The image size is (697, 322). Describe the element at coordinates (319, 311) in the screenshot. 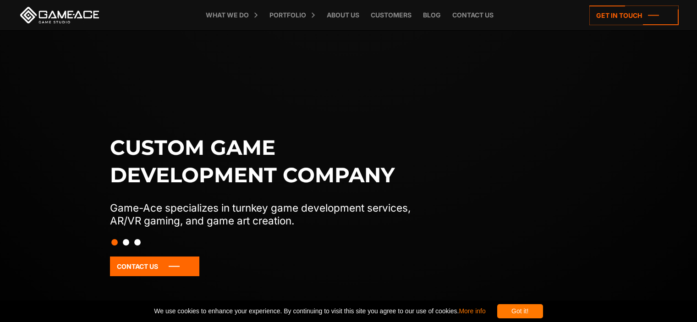

I see `span: We use cookies to enhance your experience. By continuing to visit this site you agree to our use ...` at that location.